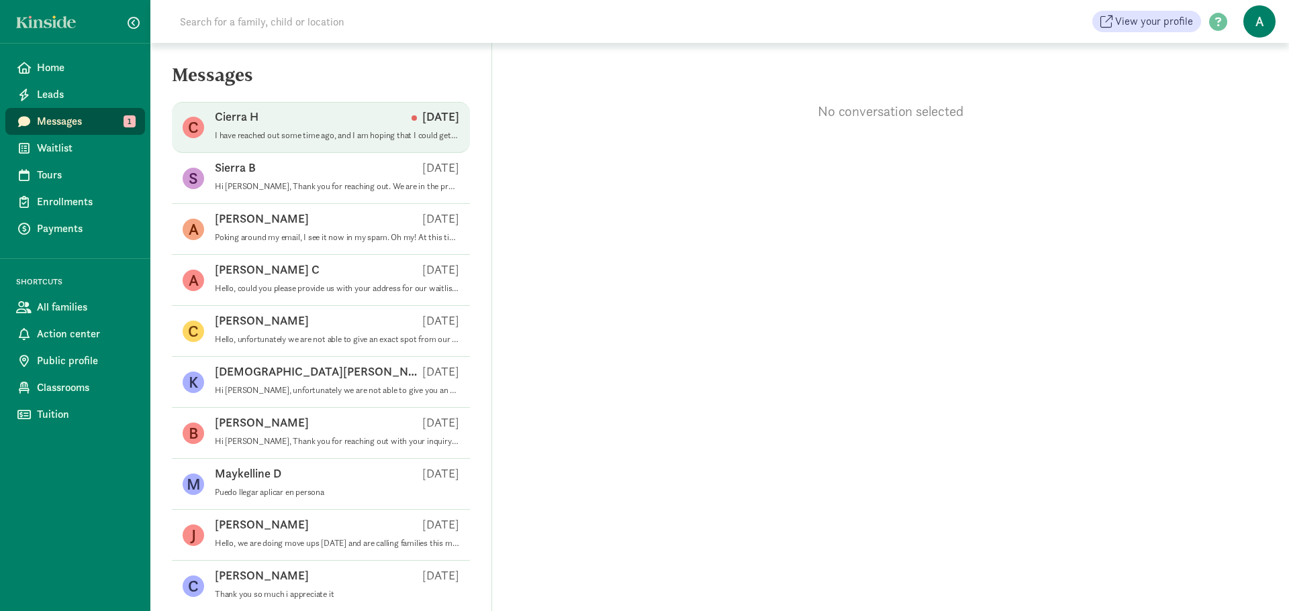 Image resolution: width=1289 pixels, height=611 pixels. Describe the element at coordinates (85, 148) in the screenshot. I see `span: Waitlist` at that location.